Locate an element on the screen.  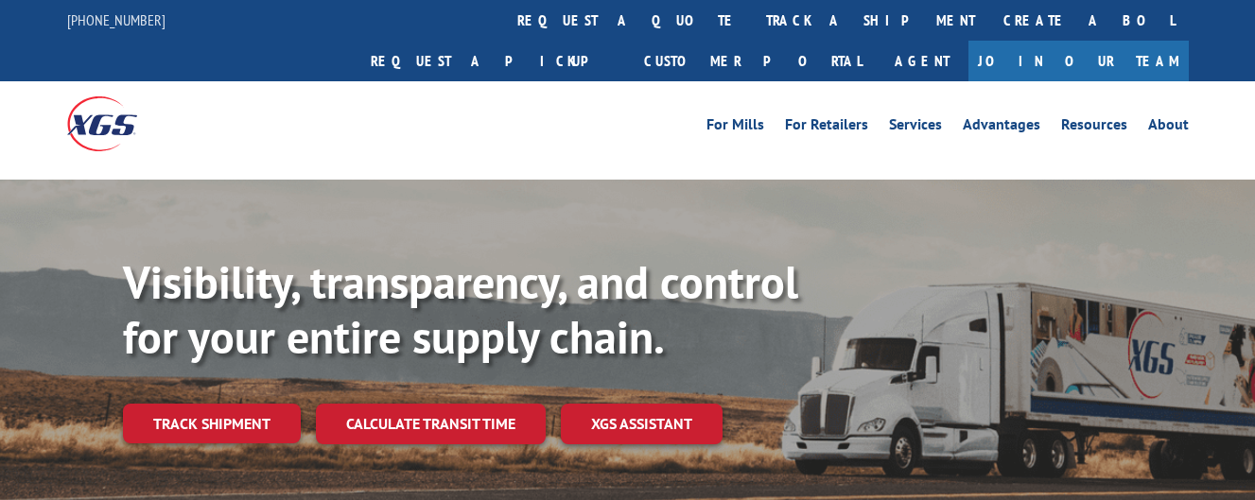
b: Visibility, transparency, and control for your entire supply chain. is located at coordinates (461, 309).